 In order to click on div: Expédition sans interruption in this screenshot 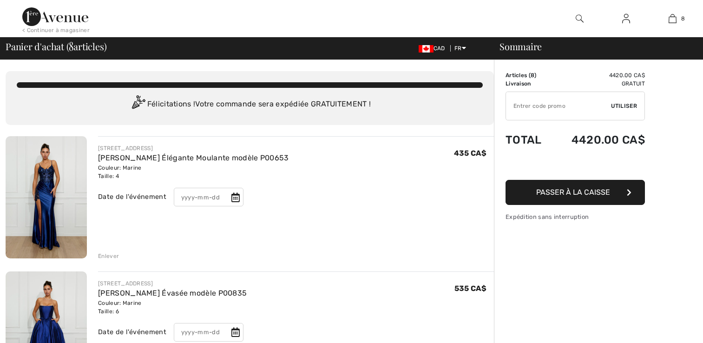, I will do `click(576, 217)`.